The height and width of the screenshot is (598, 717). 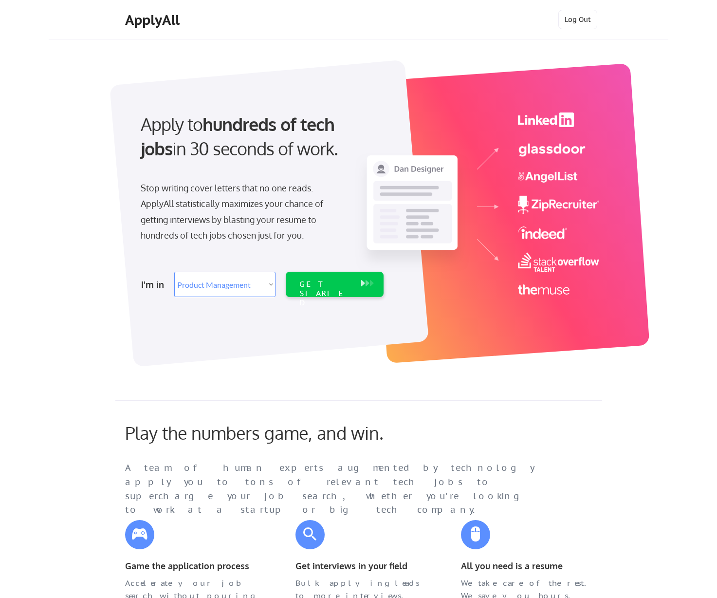 I want to click on div: Stop writing cover letters that no one reads. ApplyAll statistically maximizes your chance of get..., so click(x=240, y=212).